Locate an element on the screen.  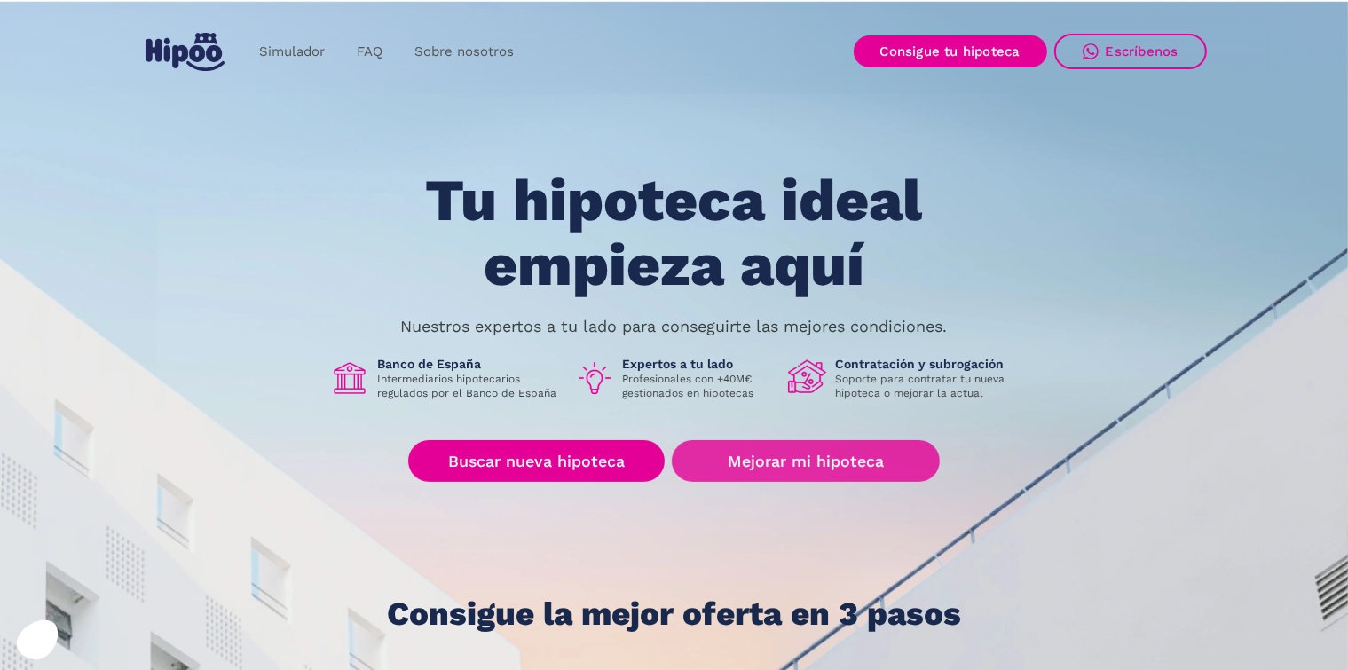
p: Profesionales con +40M€ gestionados en hipotecas is located at coordinates (698, 386).